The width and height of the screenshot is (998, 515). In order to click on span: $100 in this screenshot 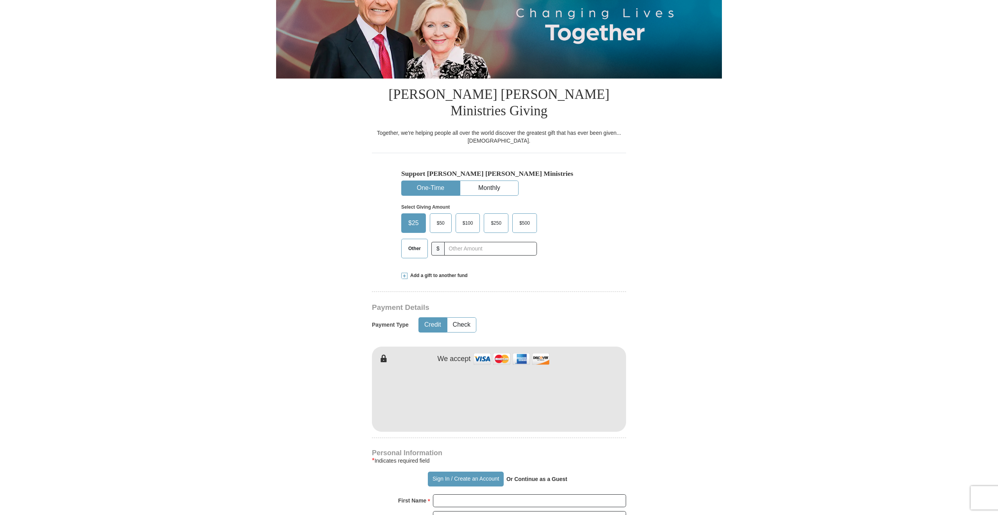, I will do `click(468, 223)`.